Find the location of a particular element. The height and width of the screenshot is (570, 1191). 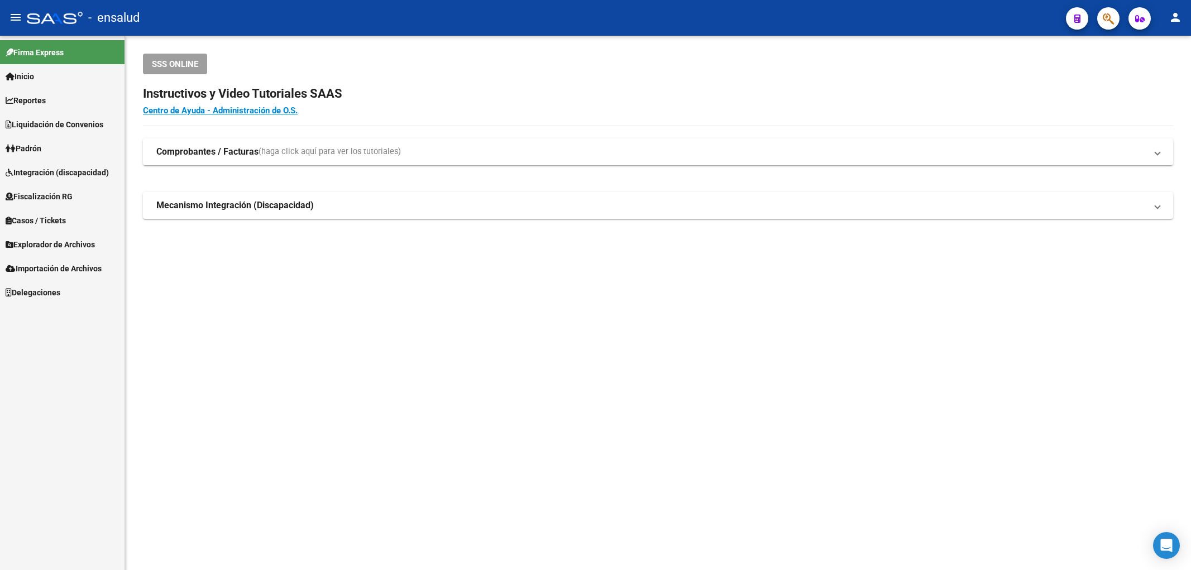

span: Reportes is located at coordinates (26, 101).